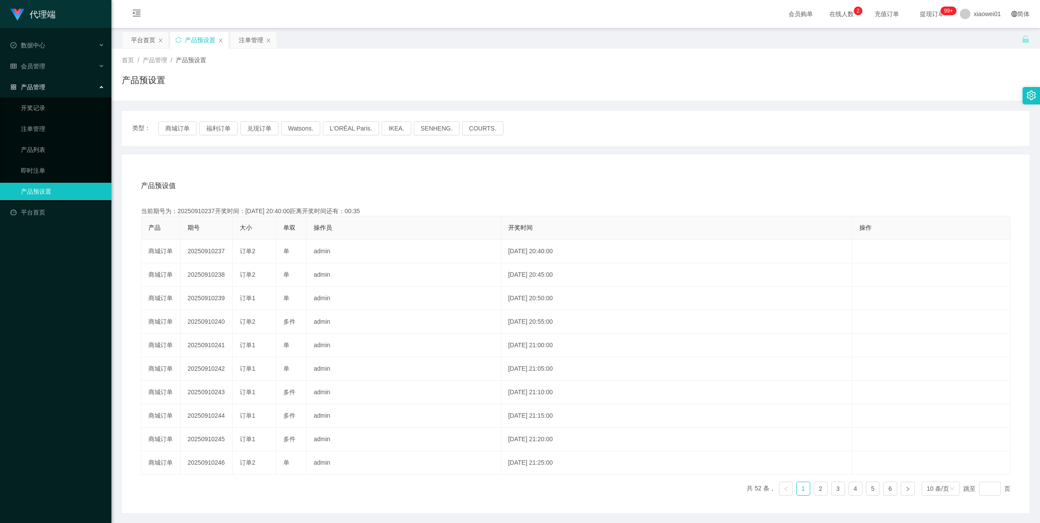  What do you see at coordinates (842, 14) in the screenshot?
I see `span: 在线人数` at bounding box center [842, 14].